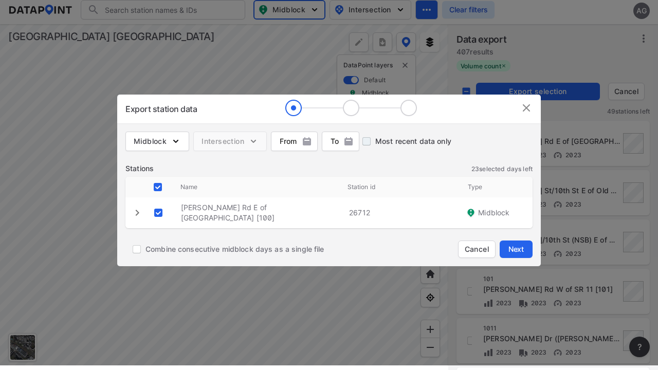 The height and width of the screenshot is (370, 658). What do you see at coordinates (157, 141) in the screenshot?
I see `button: Midblock` at bounding box center [157, 141].